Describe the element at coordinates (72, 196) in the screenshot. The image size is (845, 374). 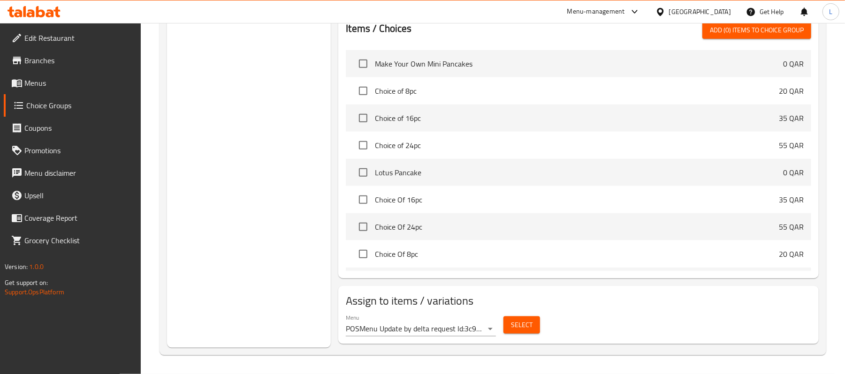
I see `a: Upsell` at that location.